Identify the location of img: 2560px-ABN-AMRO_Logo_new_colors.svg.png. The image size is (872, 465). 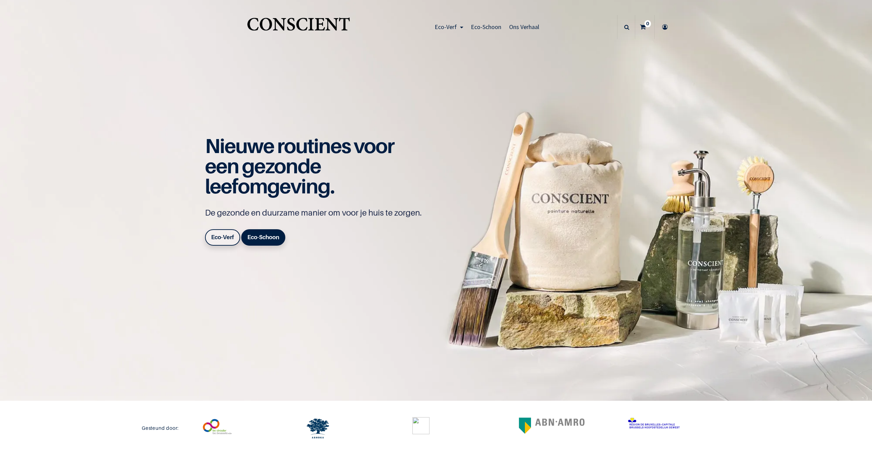
(552, 426).